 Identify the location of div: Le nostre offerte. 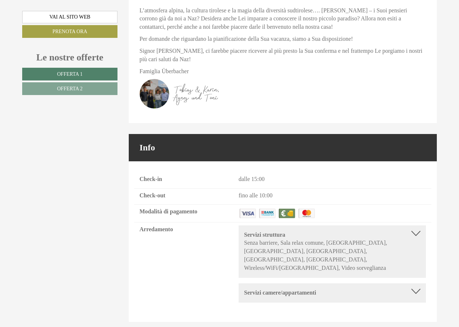
(70, 57).